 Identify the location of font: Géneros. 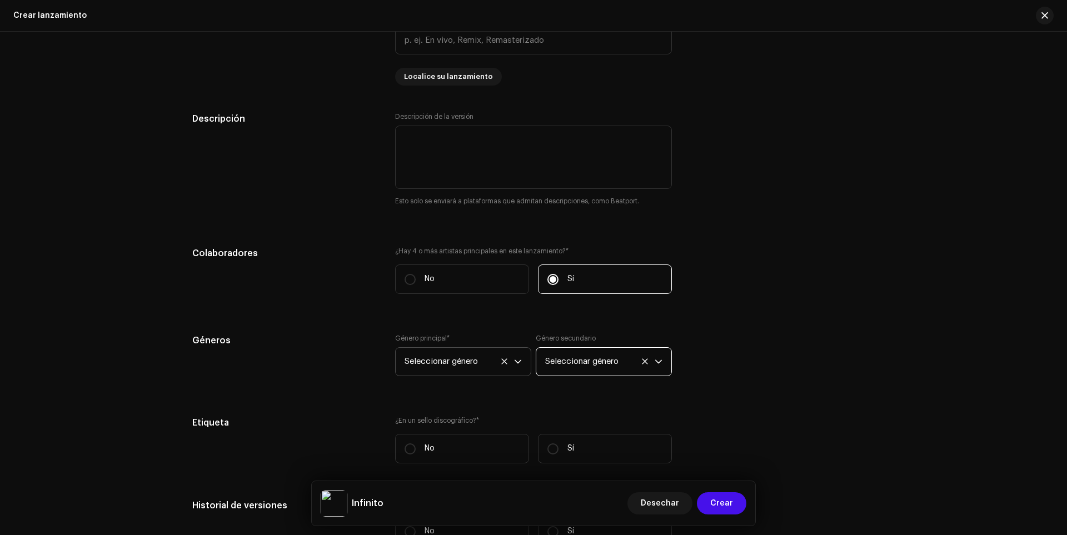
(211, 341).